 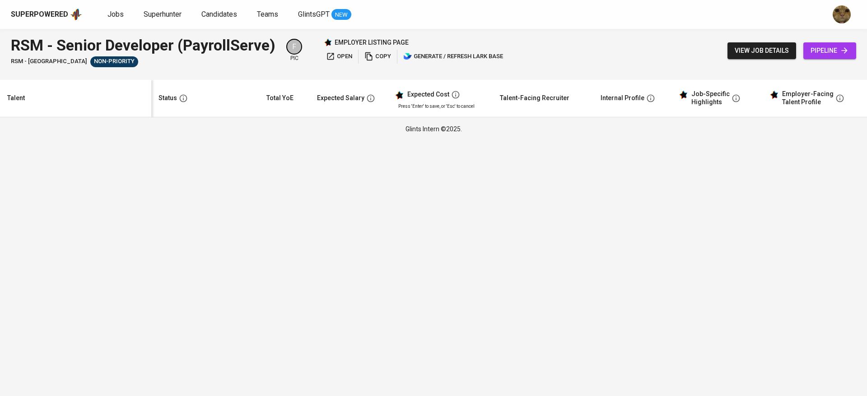 I want to click on span: pipeline, so click(x=829, y=51).